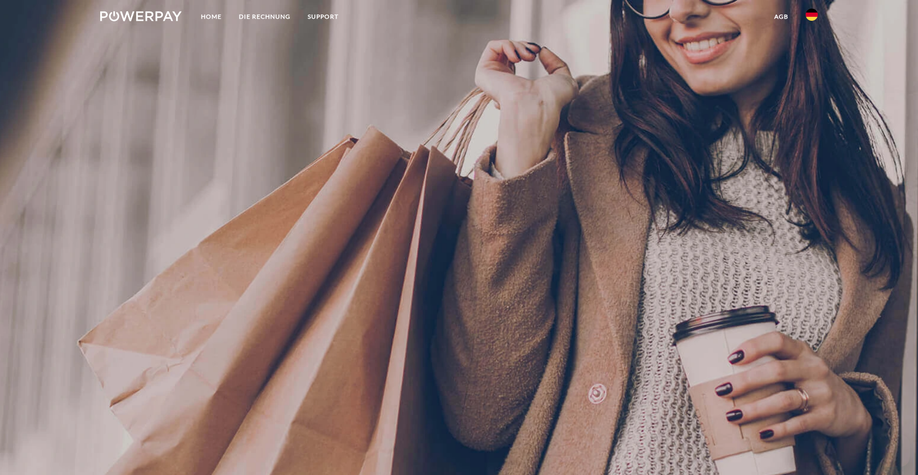 The height and width of the screenshot is (475, 918). Describe the element at coordinates (781, 17) in the screenshot. I see `a: agb` at that location.